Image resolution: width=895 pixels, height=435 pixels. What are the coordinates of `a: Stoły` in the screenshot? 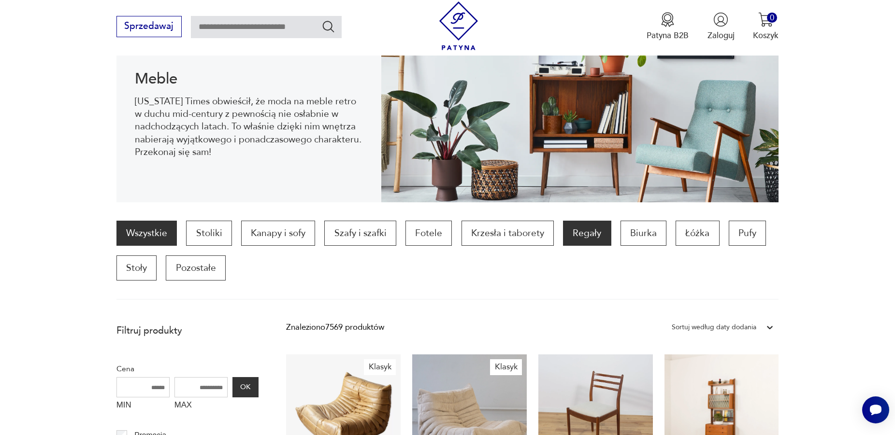 It's located at (136, 268).